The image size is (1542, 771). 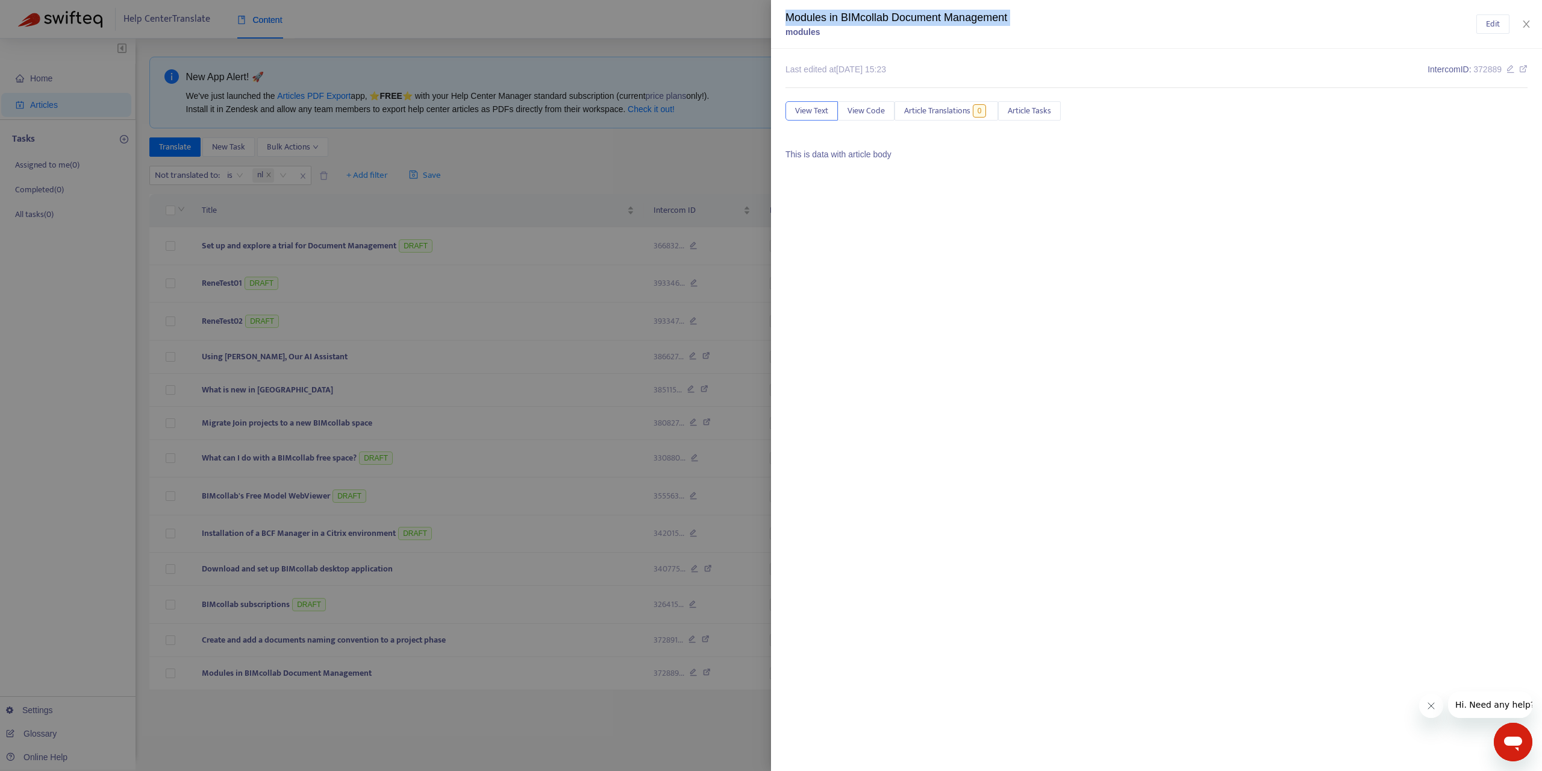 I want to click on span: View Text, so click(x=811, y=111).